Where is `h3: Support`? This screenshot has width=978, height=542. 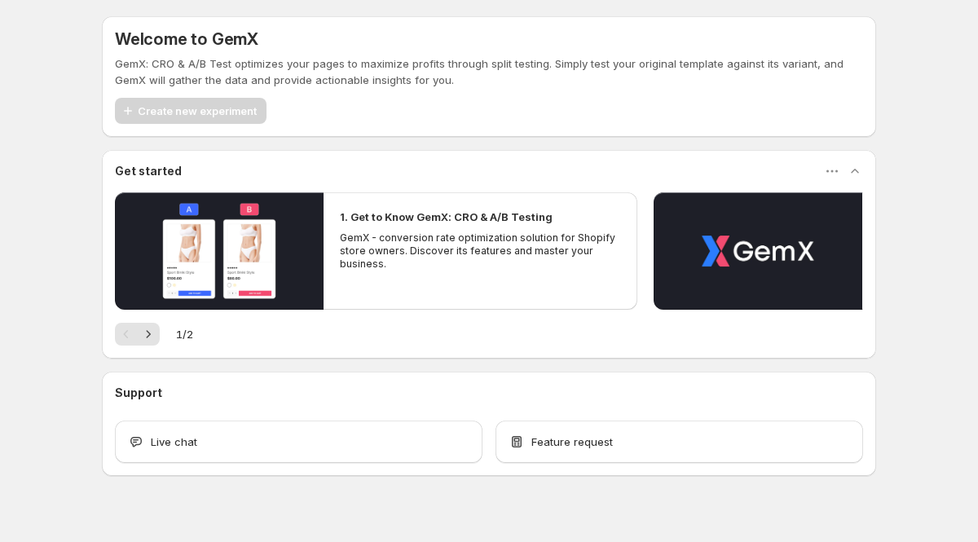 h3: Support is located at coordinates (139, 393).